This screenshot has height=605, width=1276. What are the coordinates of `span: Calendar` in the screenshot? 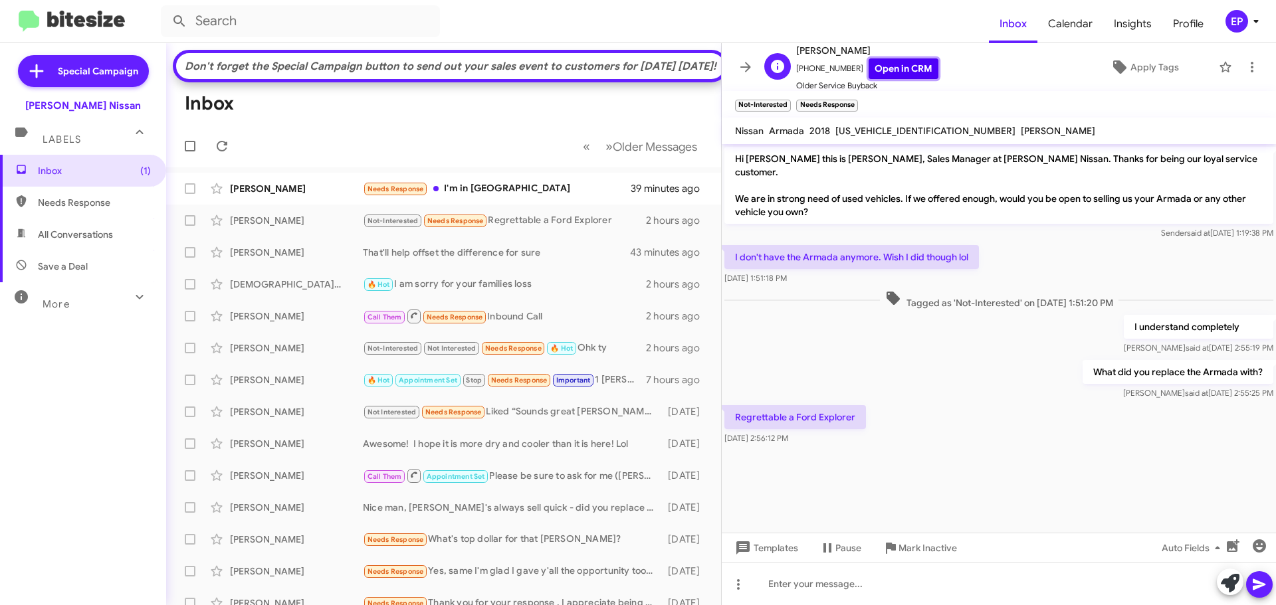 It's located at (1070, 24).